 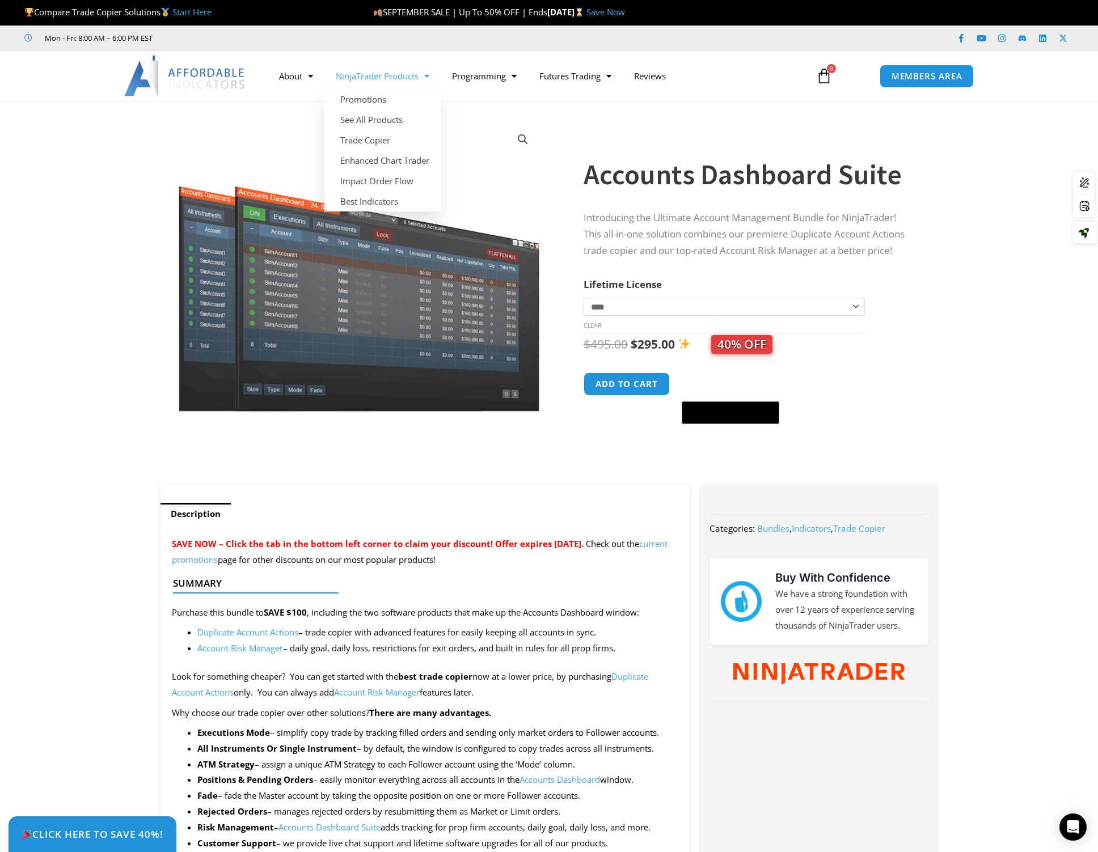 What do you see at coordinates (382, 76) in the screenshot?
I see `a: NinjaTrader Products` at bounding box center [382, 76].